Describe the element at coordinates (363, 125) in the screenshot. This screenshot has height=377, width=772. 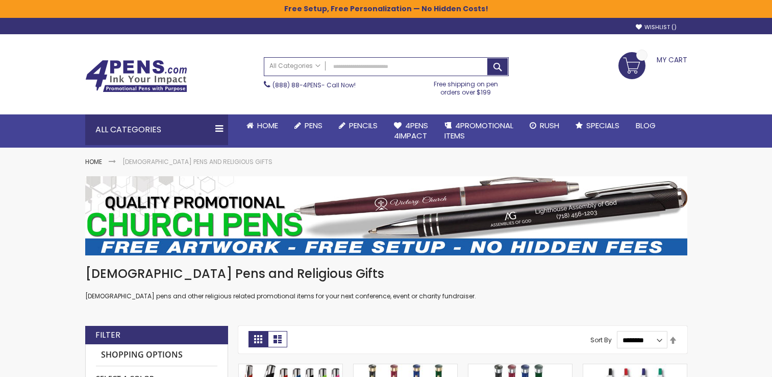
I see `span: Pencils` at that location.